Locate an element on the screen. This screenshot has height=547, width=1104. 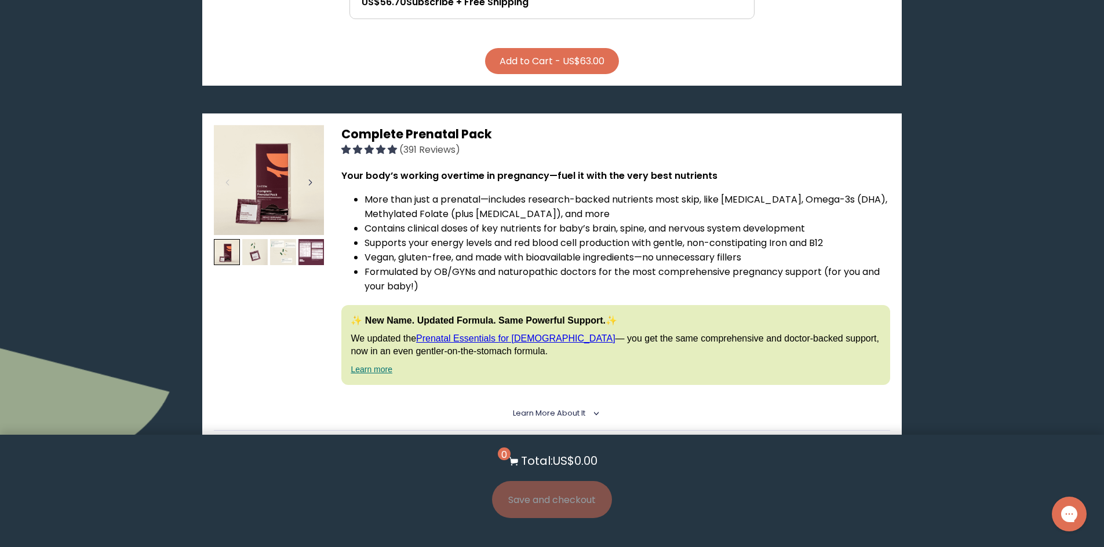
span: Complete Prenatal Pack is located at coordinates (417, 134).